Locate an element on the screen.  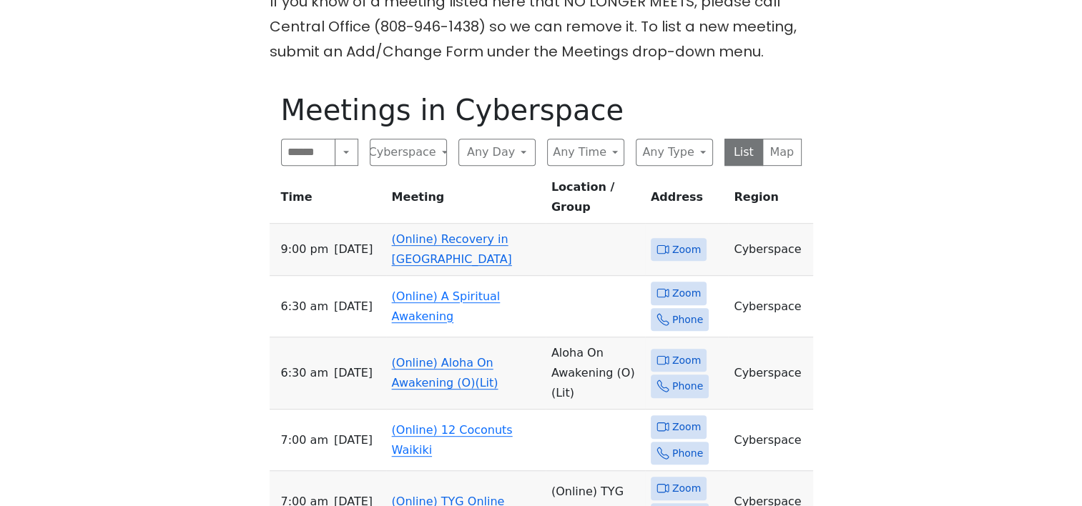
td: Aloha On Awakening (O) (Lit) is located at coordinates (595, 373).